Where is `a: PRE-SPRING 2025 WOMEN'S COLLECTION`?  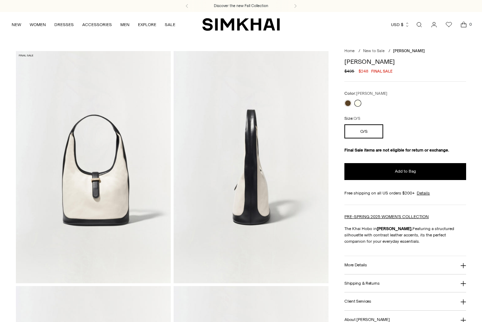
a: PRE-SPRING 2025 WOMEN'S COLLECTION is located at coordinates (386, 217).